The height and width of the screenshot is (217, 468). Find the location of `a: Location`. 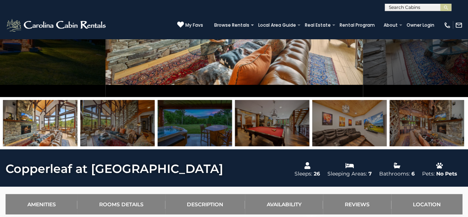

a: Location is located at coordinates (427, 204).